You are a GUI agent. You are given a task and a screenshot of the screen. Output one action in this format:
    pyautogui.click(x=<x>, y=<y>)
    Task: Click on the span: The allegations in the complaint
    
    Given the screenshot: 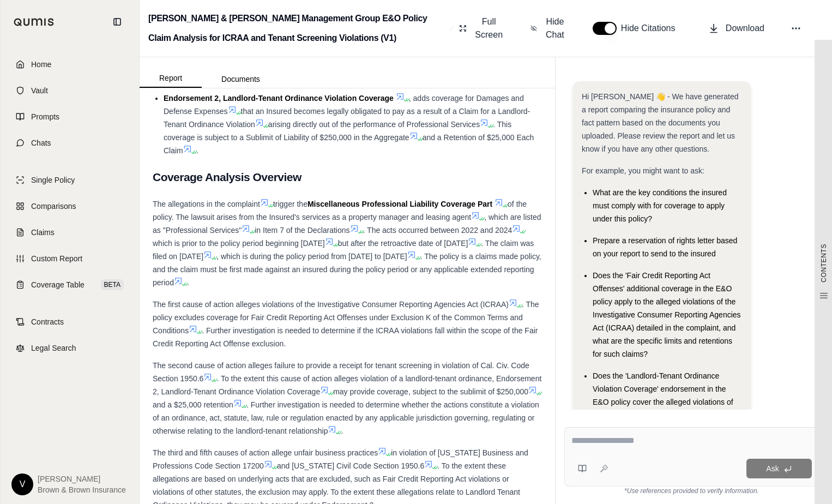 What is the action you would take?
    pyautogui.click(x=206, y=204)
    